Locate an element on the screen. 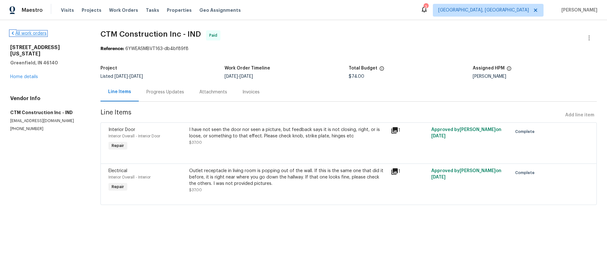 The height and width of the screenshot is (270, 607). div: Attachments is located at coordinates (213, 92).